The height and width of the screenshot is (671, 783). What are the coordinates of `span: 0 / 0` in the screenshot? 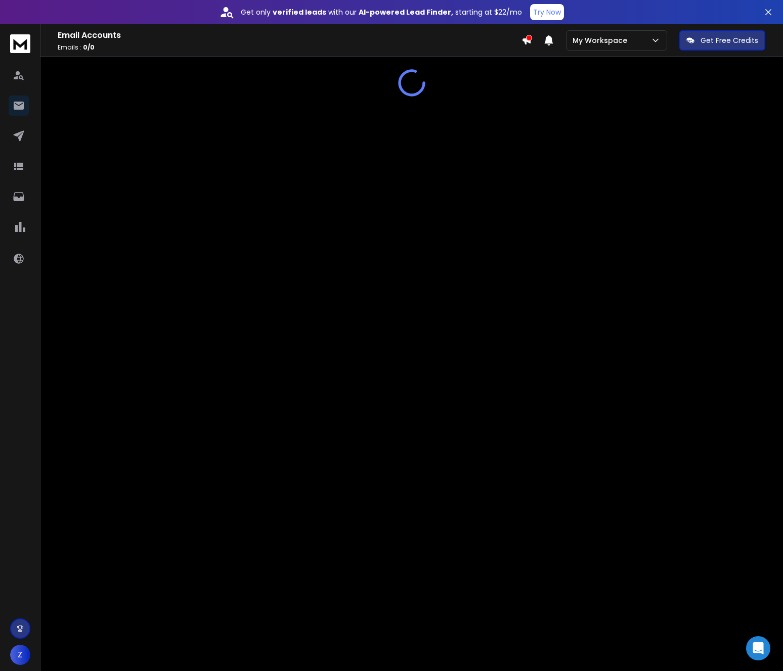 It's located at (88, 47).